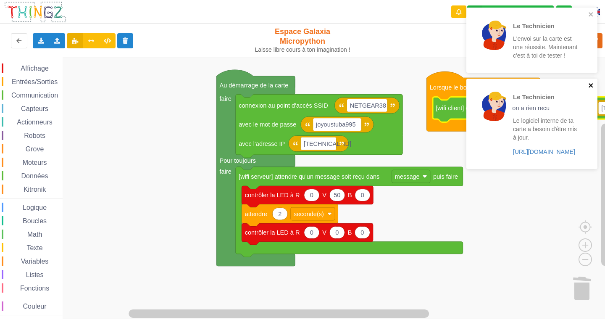 Image resolution: width=605 pixels, height=325 pixels. Describe the element at coordinates (283, 105) in the screenshot. I see `text: connexion au point d'accès SSID` at that location.